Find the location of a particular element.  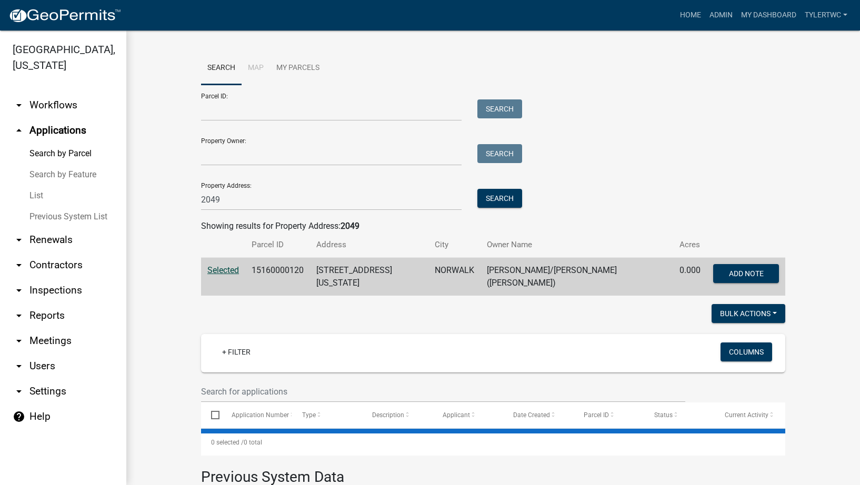

a: My Dashboard is located at coordinates (769, 15).